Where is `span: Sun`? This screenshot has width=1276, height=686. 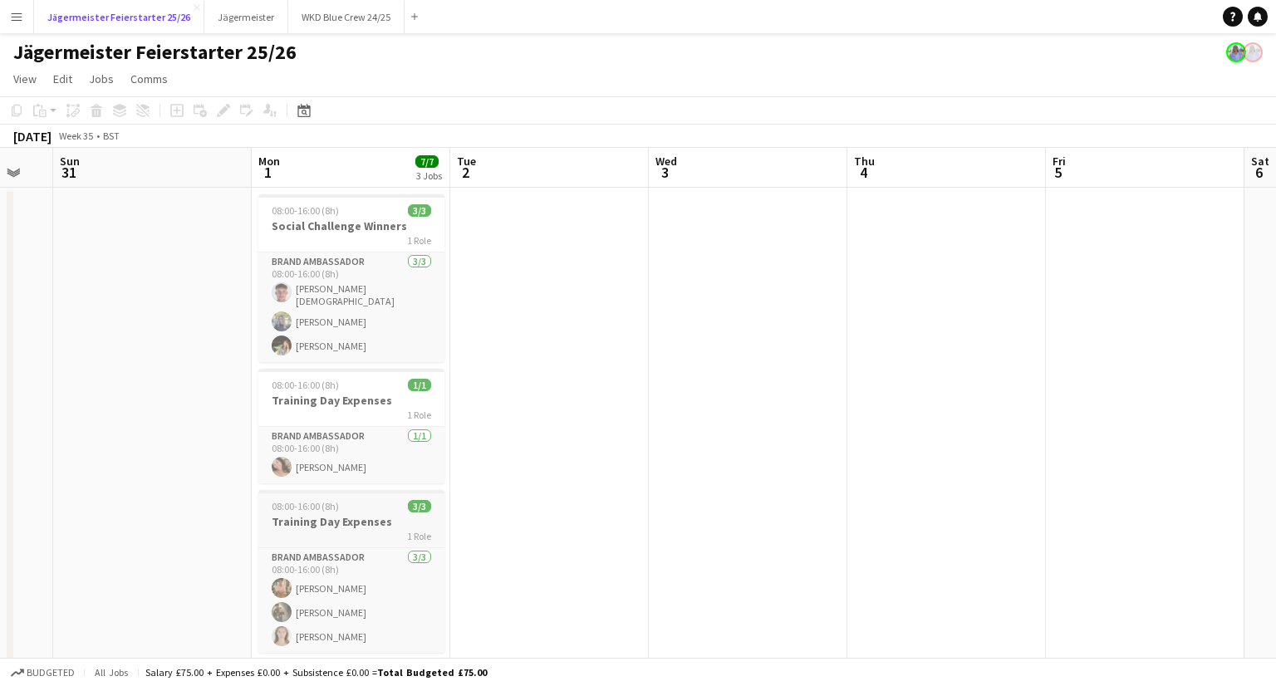 span: Sun is located at coordinates (70, 161).